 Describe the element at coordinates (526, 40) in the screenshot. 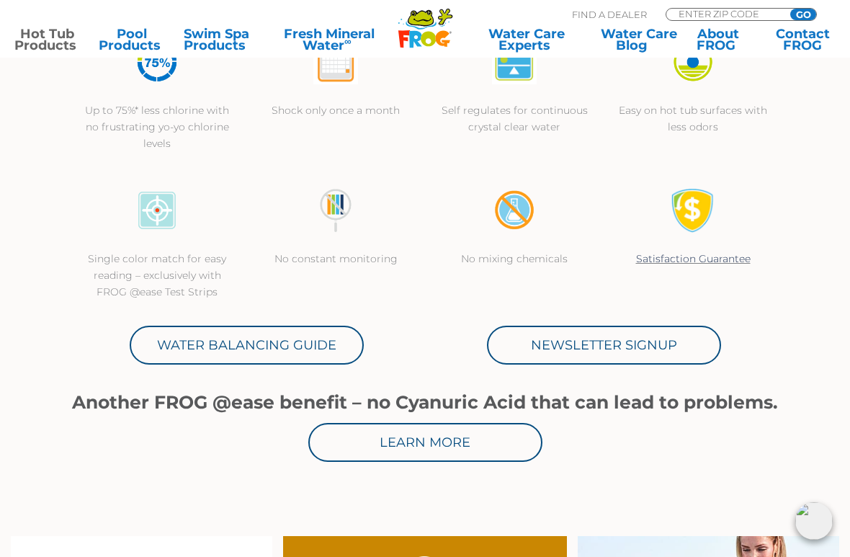

I see `a: Water CareExperts` at that location.